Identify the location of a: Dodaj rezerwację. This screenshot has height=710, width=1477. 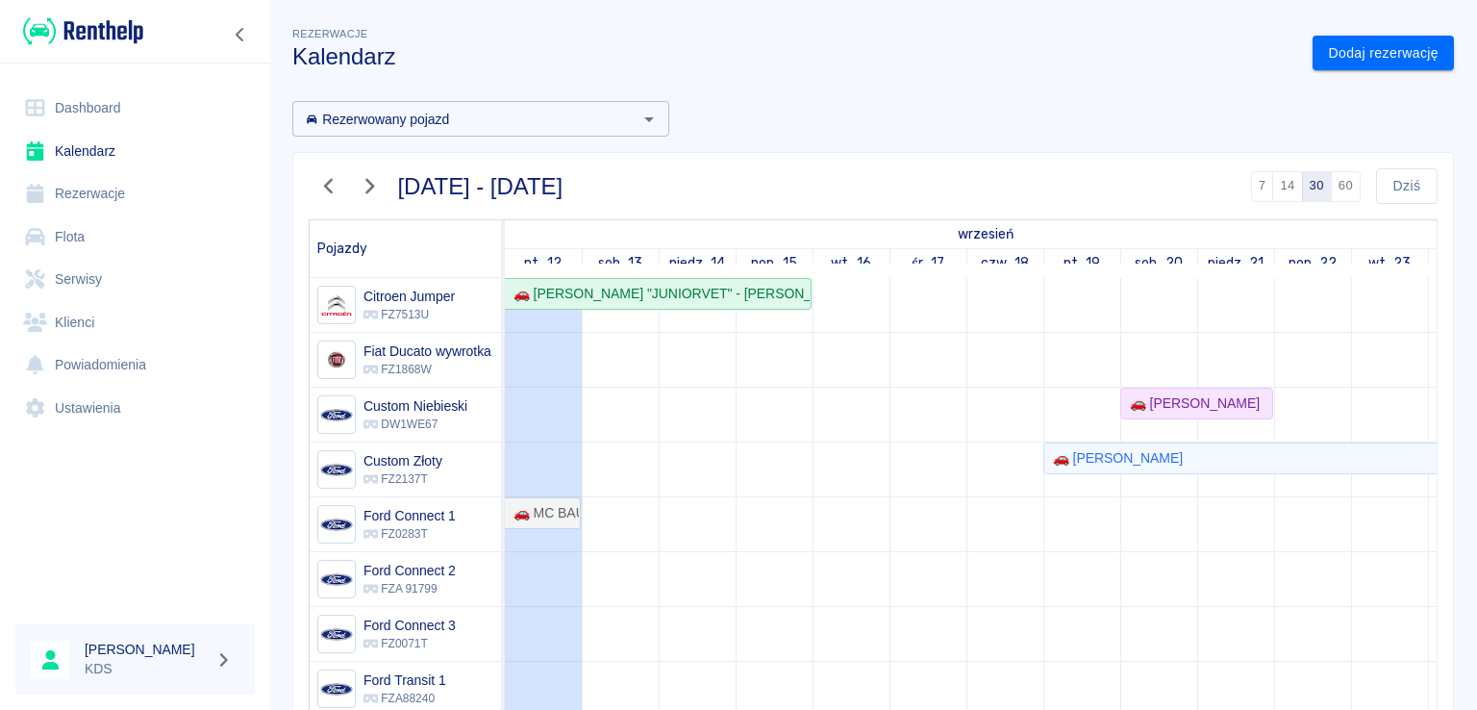
(1383, 53).